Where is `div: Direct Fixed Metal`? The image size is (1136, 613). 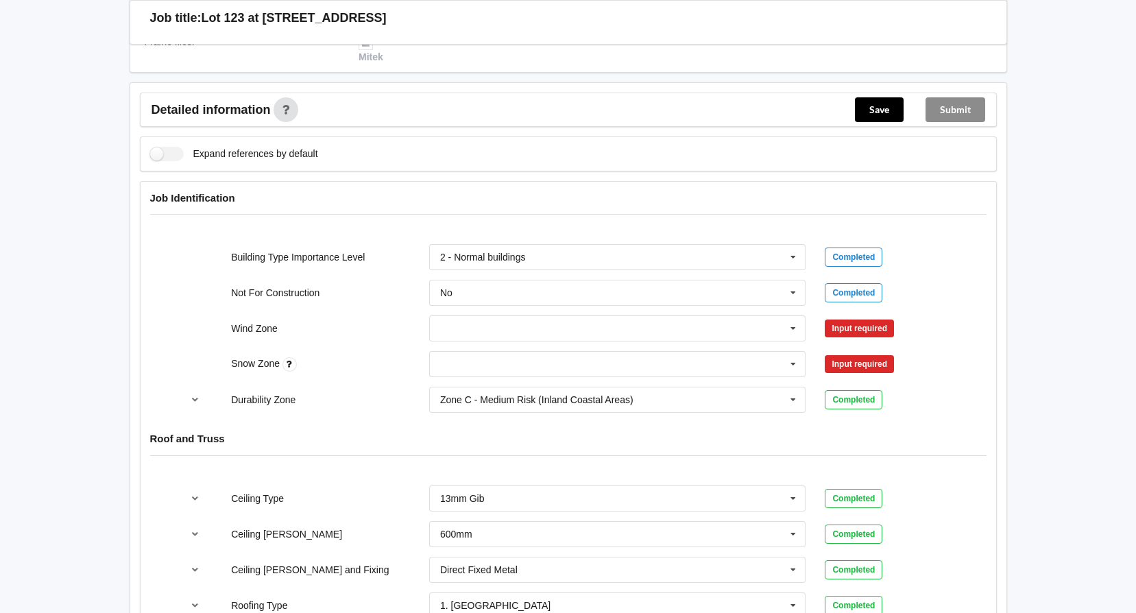
div: Direct Fixed Metal is located at coordinates (479, 570).